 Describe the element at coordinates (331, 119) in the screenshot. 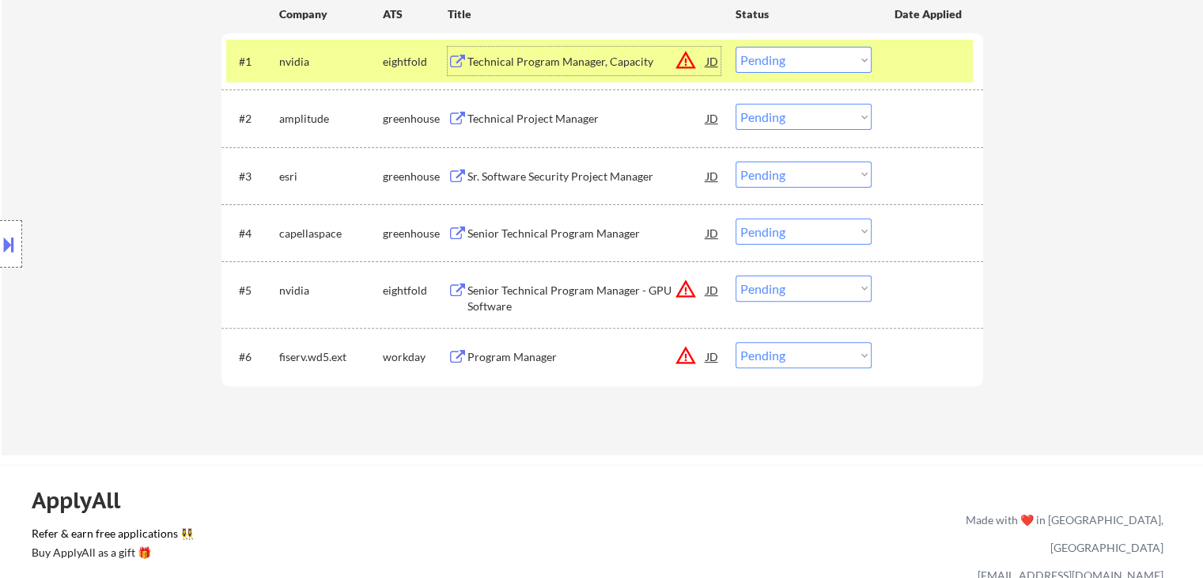

I see `div: amplitude` at that location.